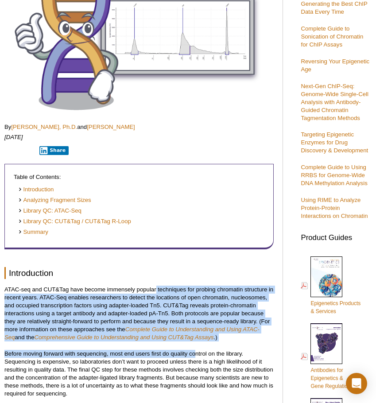 This screenshot has width=376, height=403. I want to click on a: Generating the Best ChIP Data Every Time, so click(334, 8).